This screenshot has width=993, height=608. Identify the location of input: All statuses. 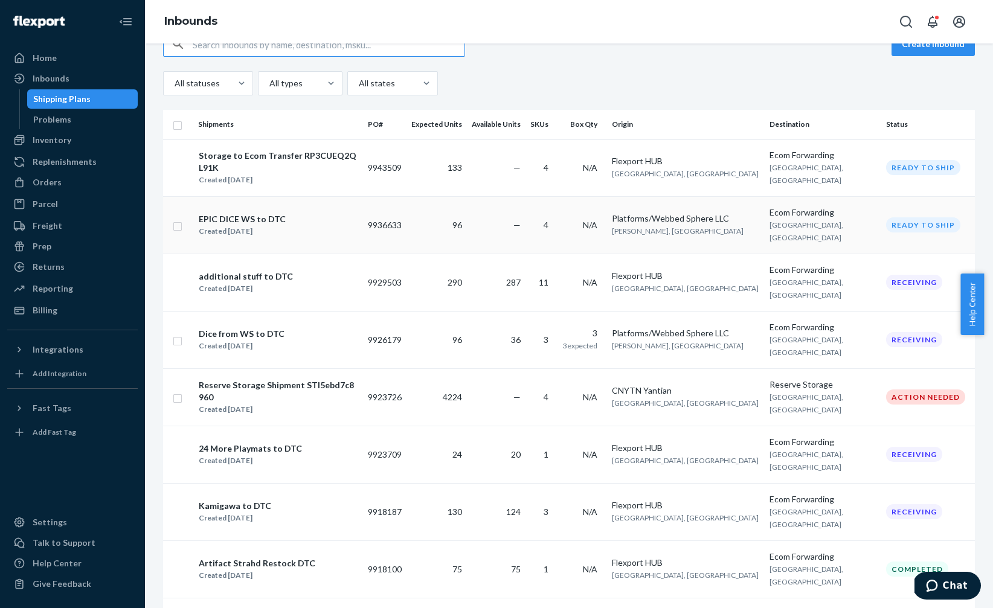
(174, 83).